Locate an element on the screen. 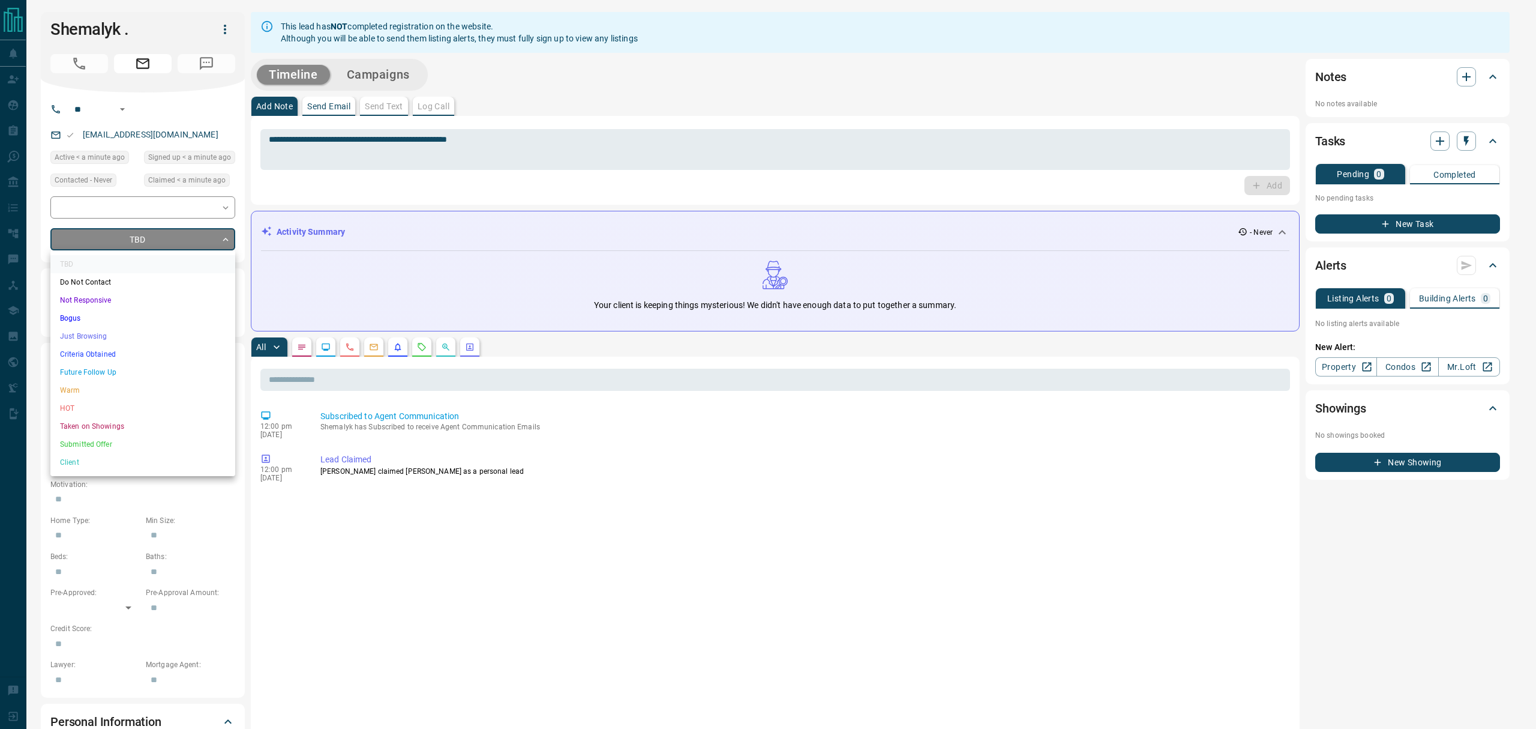  li: Warm is located at coordinates (143, 390).